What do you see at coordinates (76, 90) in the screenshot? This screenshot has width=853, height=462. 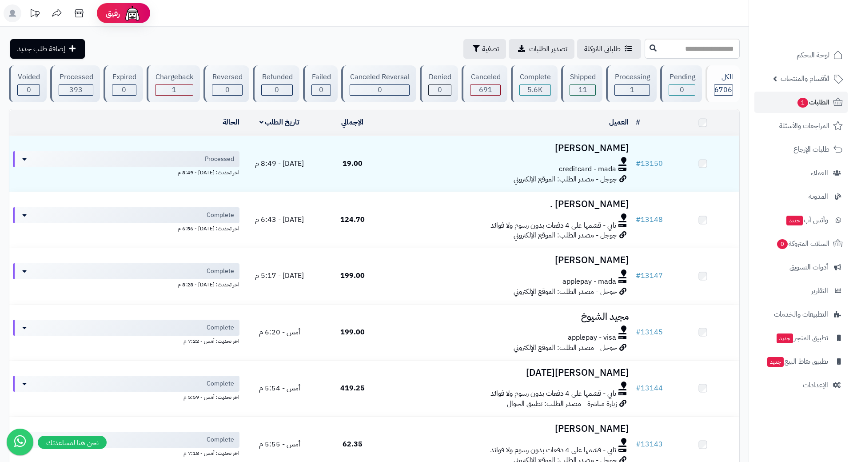 I see `div: 393` at bounding box center [76, 90].